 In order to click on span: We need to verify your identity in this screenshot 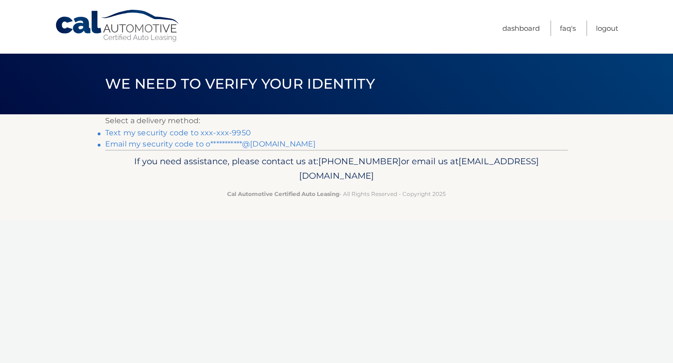, I will do `click(240, 84)`.